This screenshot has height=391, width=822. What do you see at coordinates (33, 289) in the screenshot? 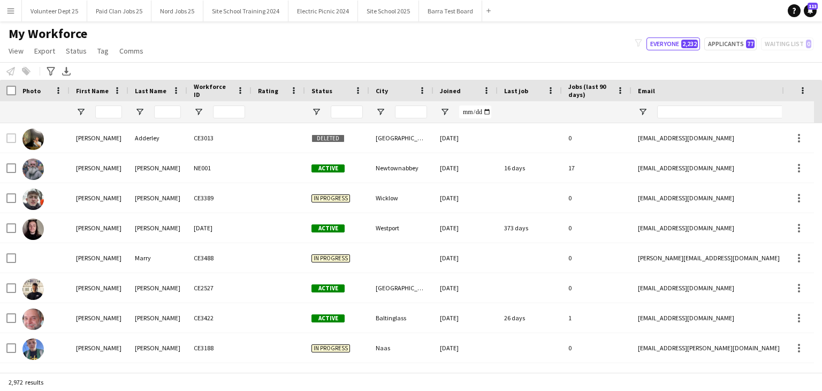
I see `img: Aaron O` at bounding box center [33, 289].